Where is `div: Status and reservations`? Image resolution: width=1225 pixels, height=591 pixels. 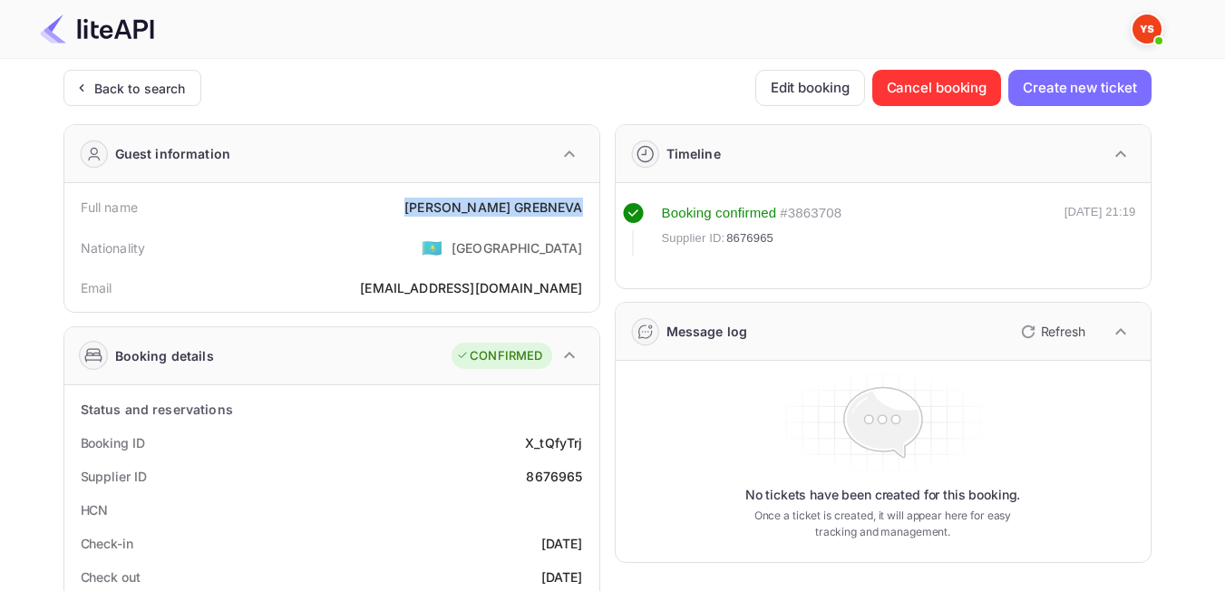
div: Status and reservations is located at coordinates (157, 409).